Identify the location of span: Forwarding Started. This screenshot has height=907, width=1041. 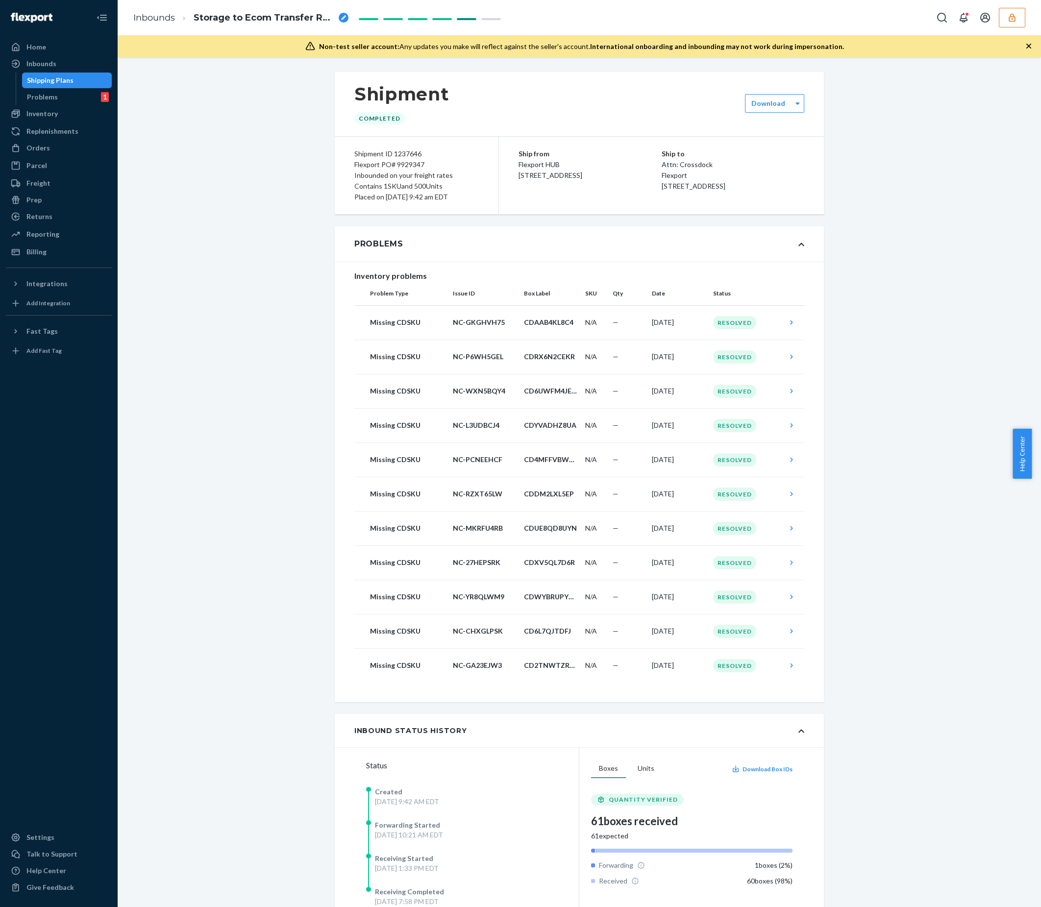
(407, 825).